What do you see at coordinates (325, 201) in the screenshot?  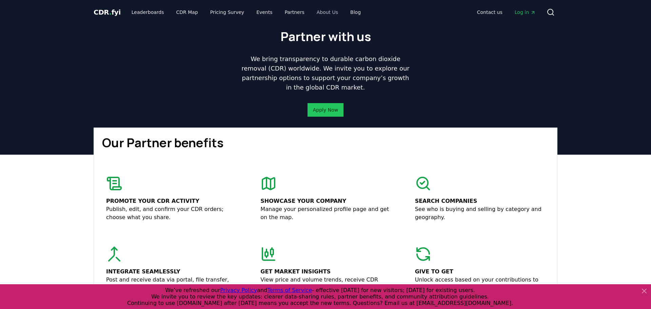 I see `p: Showcase your company` at bounding box center [325, 201].